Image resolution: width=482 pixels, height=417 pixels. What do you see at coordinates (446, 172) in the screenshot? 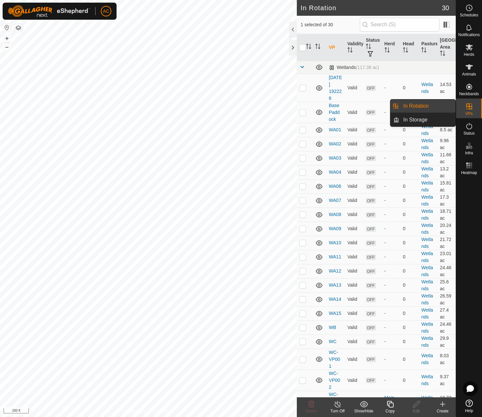
I see `td: 13.2 ac` at bounding box center [446, 172].